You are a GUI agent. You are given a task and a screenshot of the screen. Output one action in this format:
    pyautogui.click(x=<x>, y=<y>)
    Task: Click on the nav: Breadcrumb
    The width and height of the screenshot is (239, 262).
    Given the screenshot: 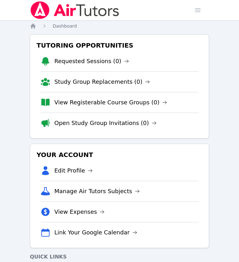 What is the action you would take?
    pyautogui.click(x=119, y=26)
    